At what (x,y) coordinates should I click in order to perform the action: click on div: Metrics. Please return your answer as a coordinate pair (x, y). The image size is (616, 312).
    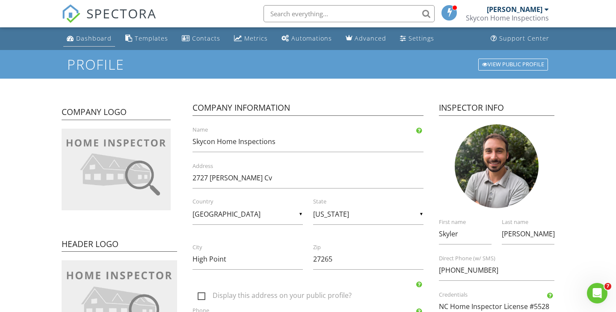
    Looking at the image, I should click on (256, 38).